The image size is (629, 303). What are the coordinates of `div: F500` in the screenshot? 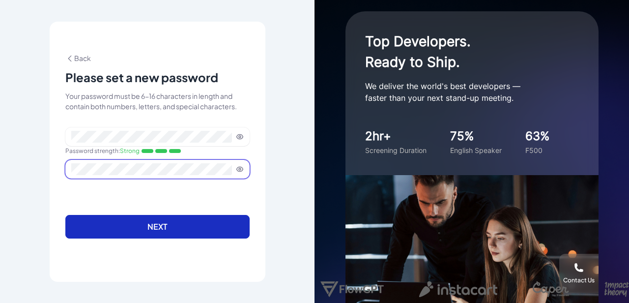 It's located at (537, 150).